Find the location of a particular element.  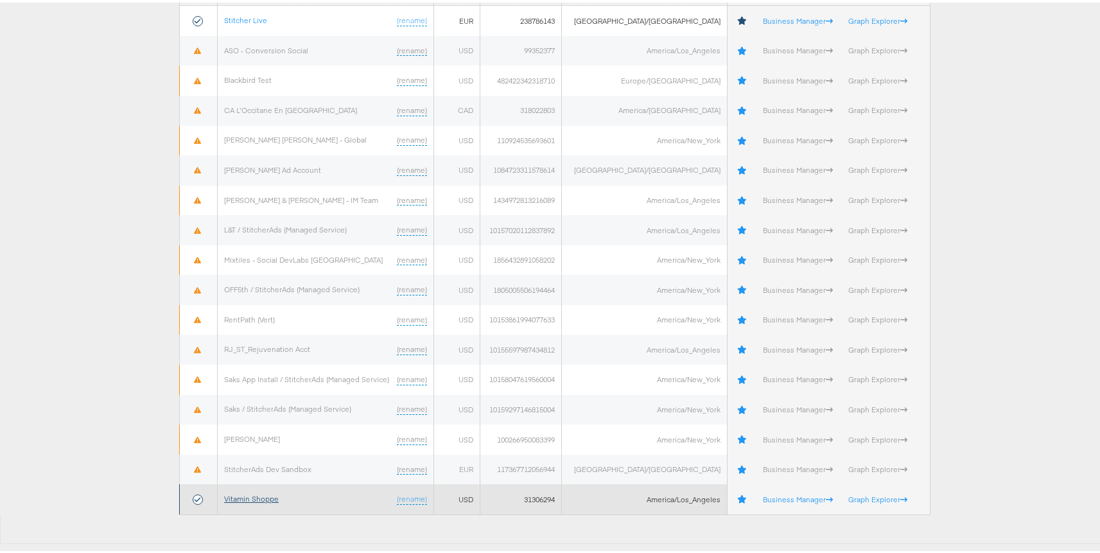

td: 10159297146815004 is located at coordinates (520, 407).